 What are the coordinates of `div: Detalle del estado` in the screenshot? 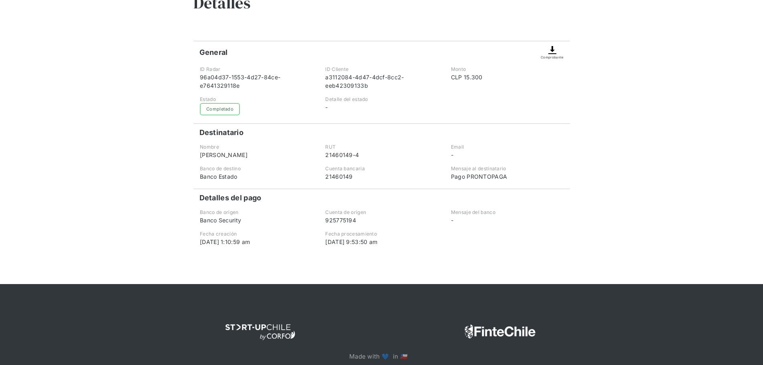 It's located at (381, 99).